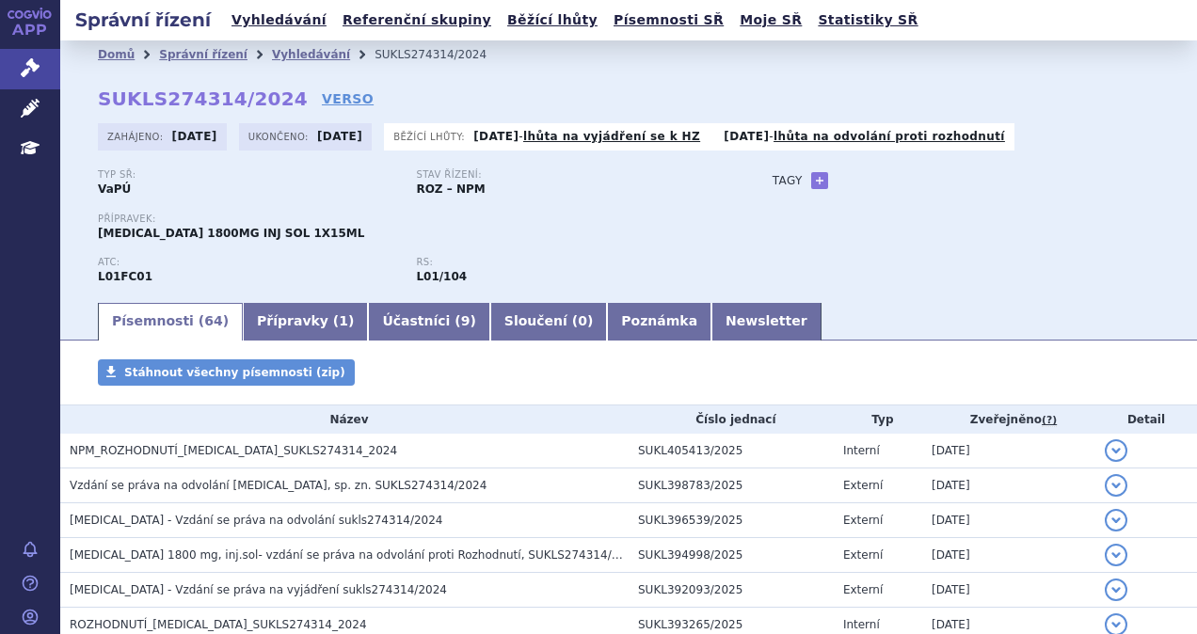 The image size is (1197, 634). Describe the element at coordinates (125, 277) in the screenshot. I see `strong: DARATUMUMAB` at that location.